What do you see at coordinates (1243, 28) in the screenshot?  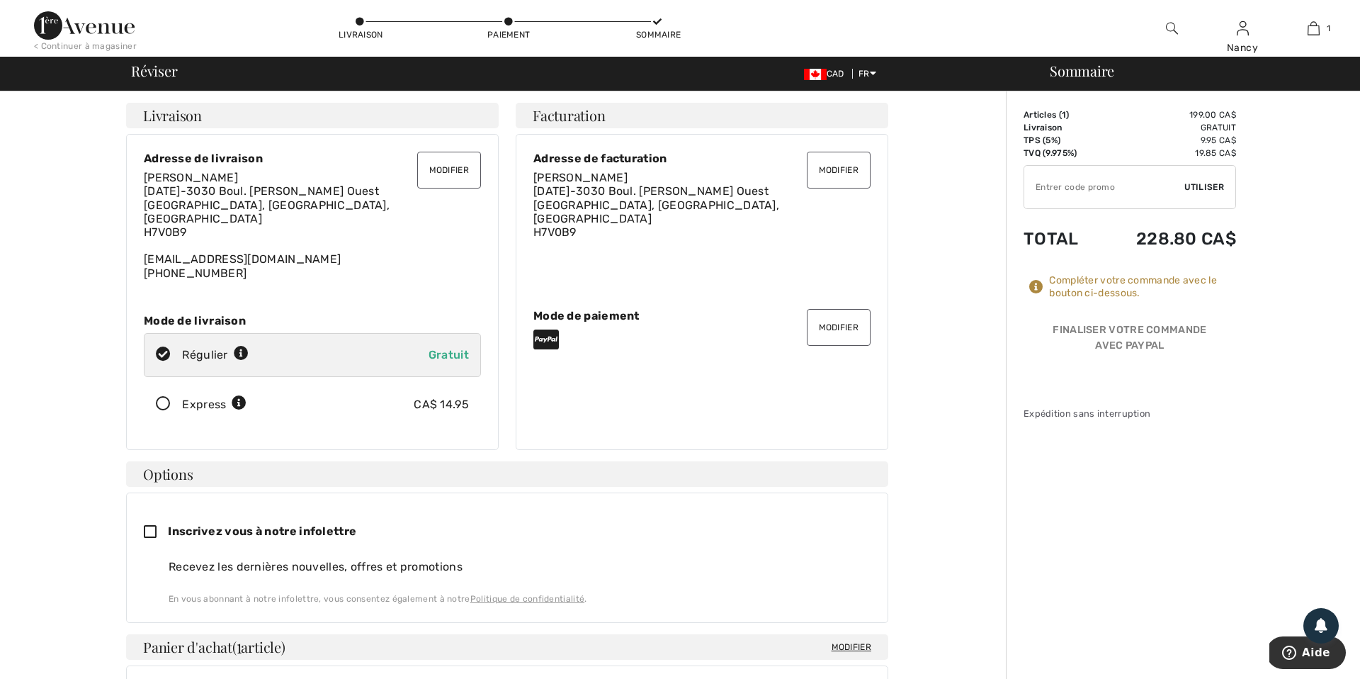 I see `a: Se connecter` at bounding box center [1243, 28].